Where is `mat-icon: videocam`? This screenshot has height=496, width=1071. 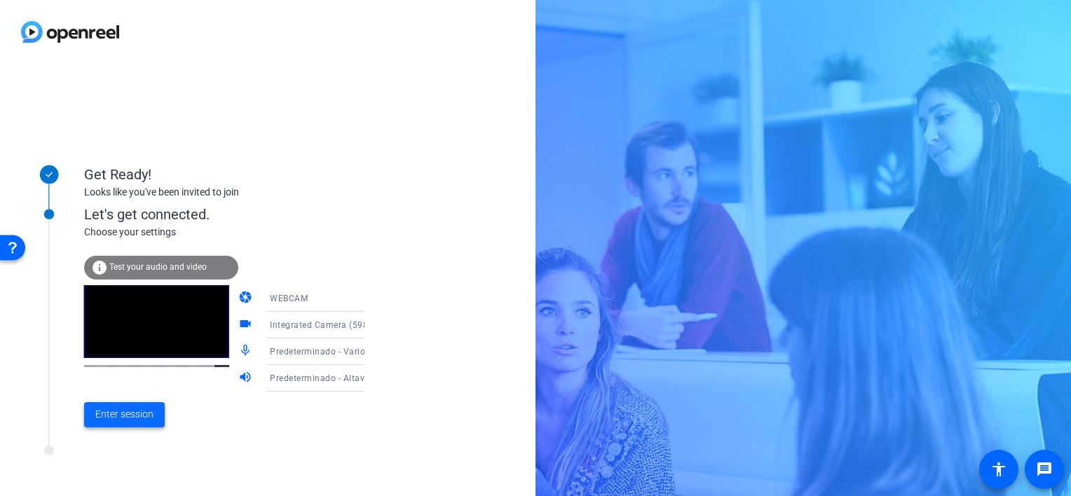
mat-icon: videocam is located at coordinates (247, 325).